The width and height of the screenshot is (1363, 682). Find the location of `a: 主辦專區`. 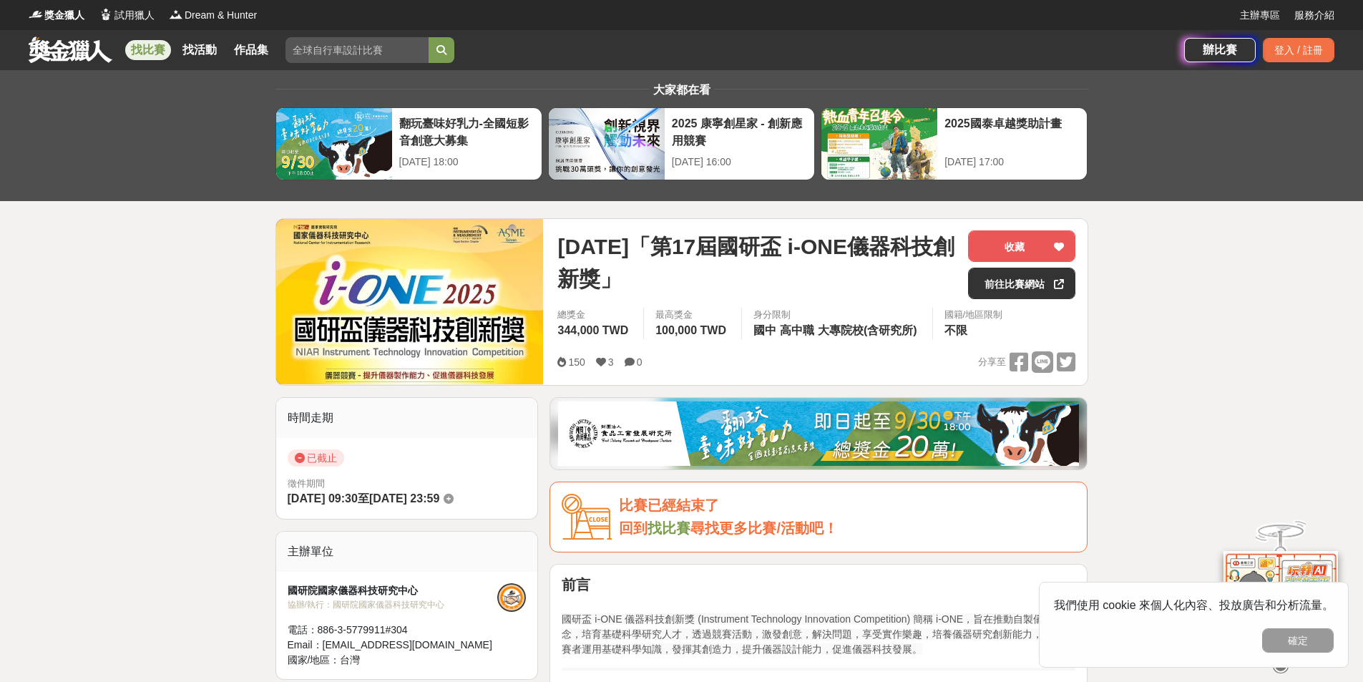

a: 主辦專區 is located at coordinates (1260, 15).